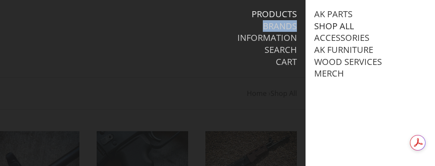  What do you see at coordinates (341, 38) in the screenshot?
I see `a: Accessories` at bounding box center [341, 38].